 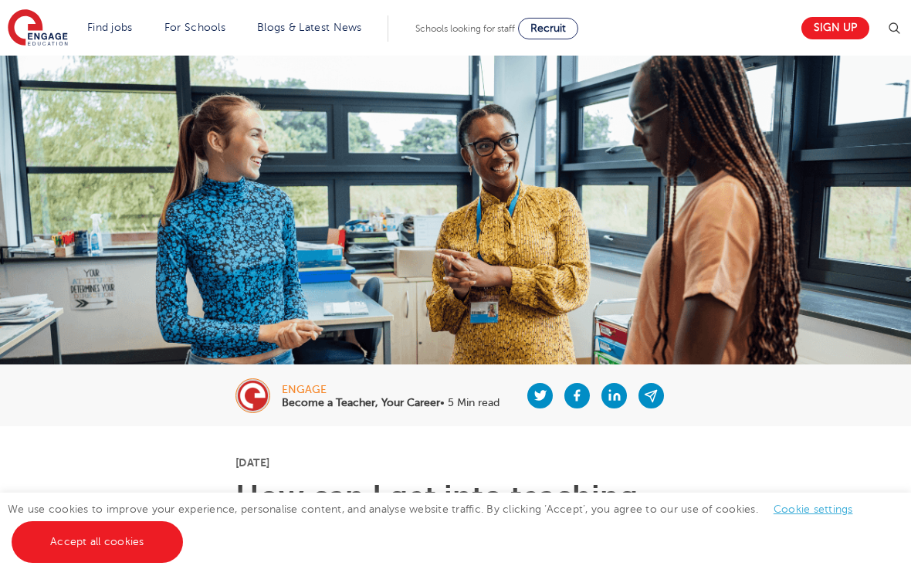 What do you see at coordinates (456, 513) in the screenshot?
I see `h1: How can I get into teaching without a degree?` at bounding box center [456, 513].